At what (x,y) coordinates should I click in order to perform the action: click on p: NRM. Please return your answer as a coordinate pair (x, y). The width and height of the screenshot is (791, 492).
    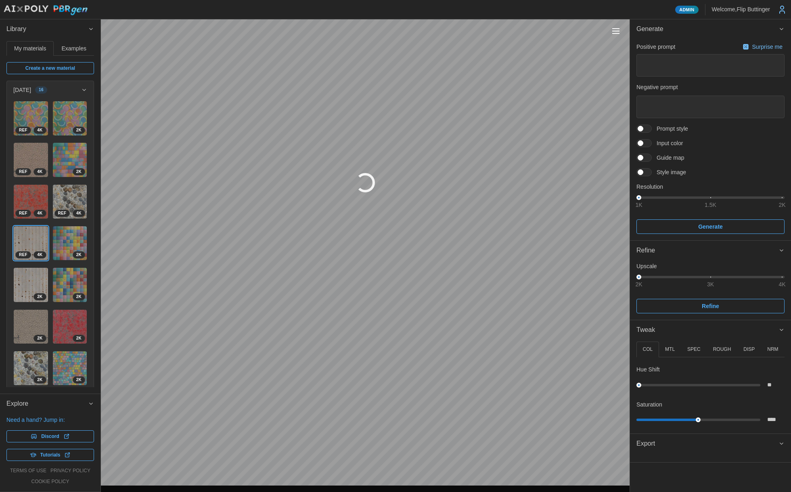
    Looking at the image, I should click on (772, 349).